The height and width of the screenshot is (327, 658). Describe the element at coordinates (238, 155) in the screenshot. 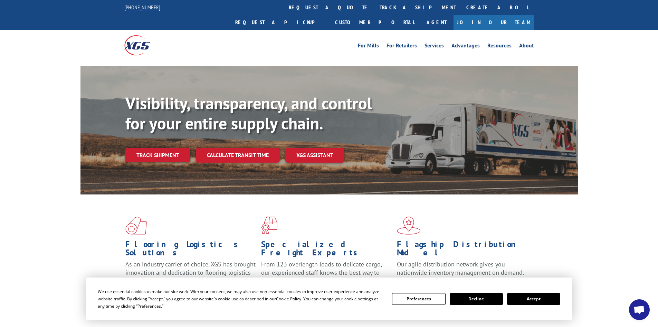

I see `a: Calculate transit time` at that location.